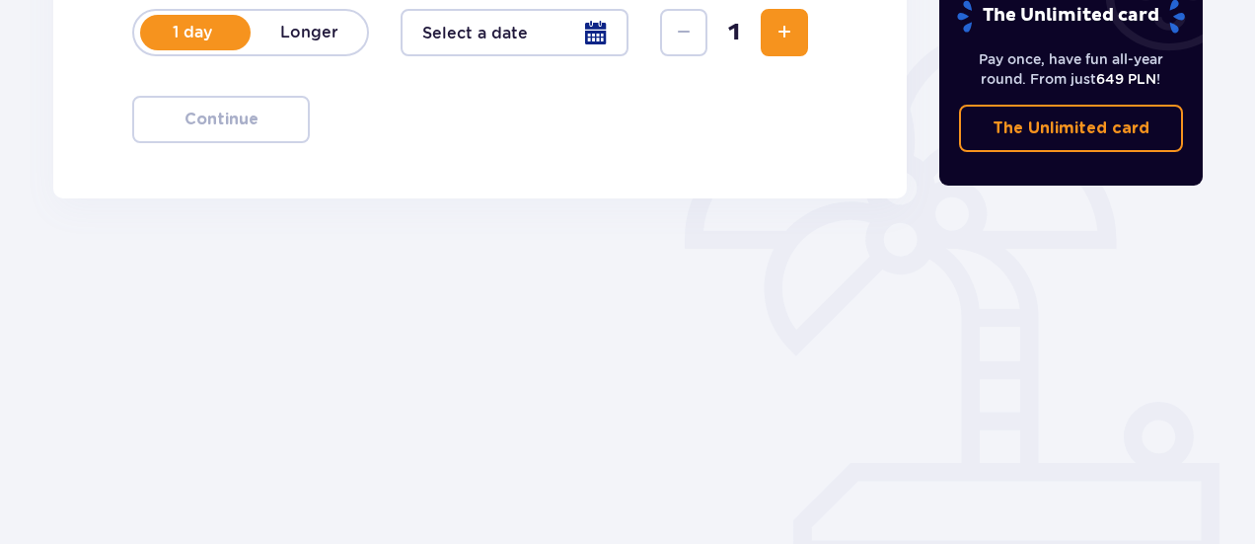  What do you see at coordinates (1071, 128) in the screenshot?
I see `a: The Unlimited card` at bounding box center [1071, 128].